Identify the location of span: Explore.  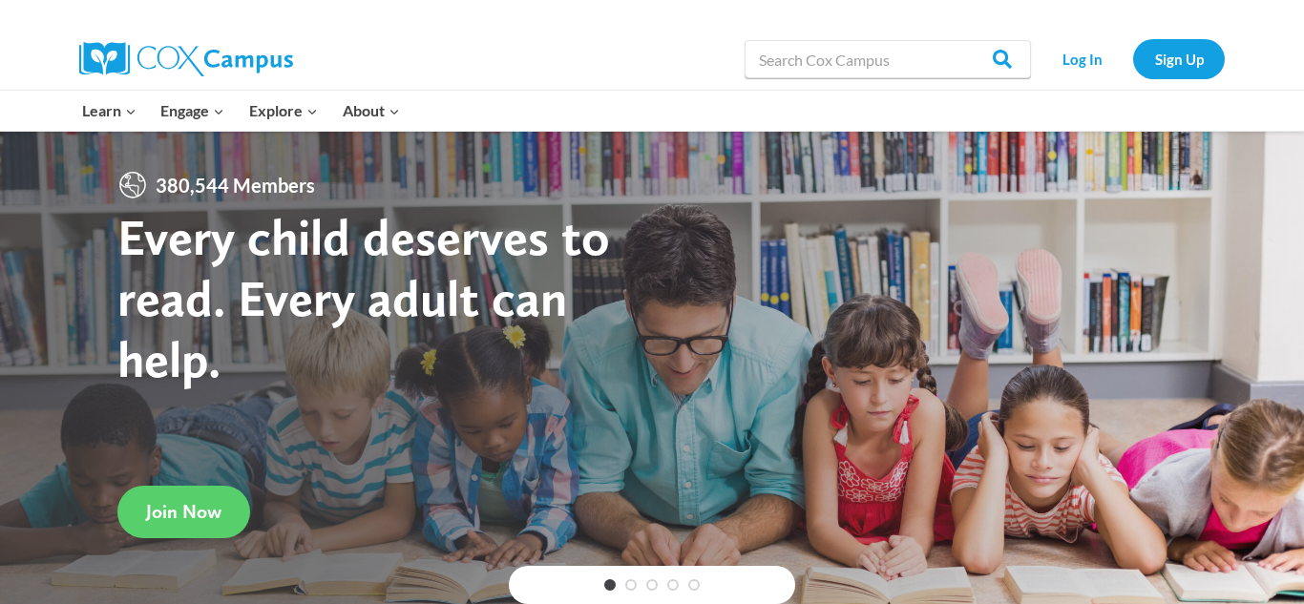
(283, 111).